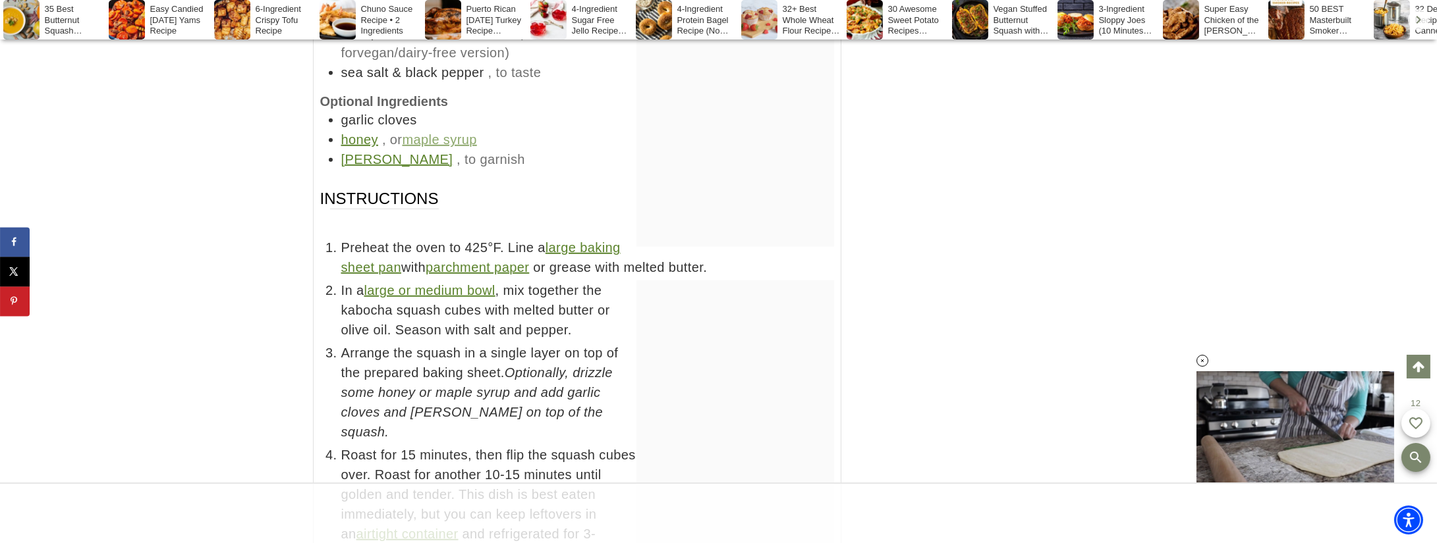  I want to click on a: large or medium bowl, so click(429, 291).